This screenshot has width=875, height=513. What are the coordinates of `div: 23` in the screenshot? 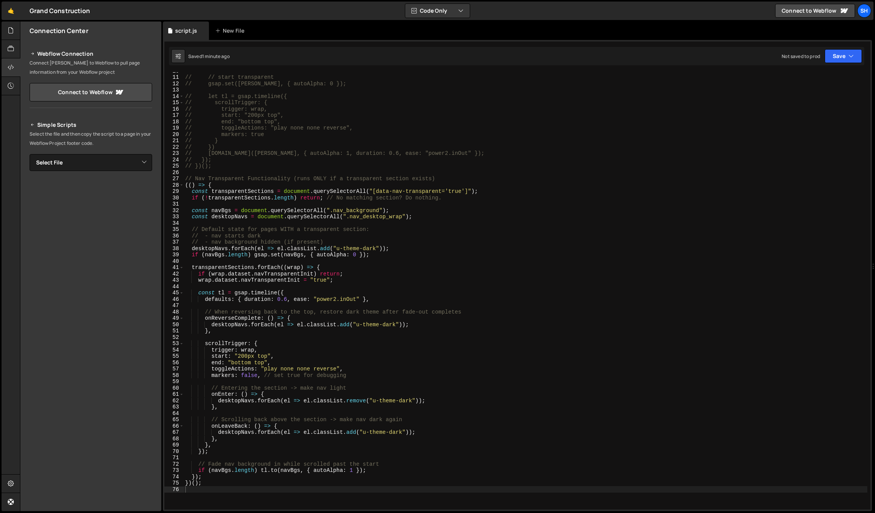 It's located at (174, 153).